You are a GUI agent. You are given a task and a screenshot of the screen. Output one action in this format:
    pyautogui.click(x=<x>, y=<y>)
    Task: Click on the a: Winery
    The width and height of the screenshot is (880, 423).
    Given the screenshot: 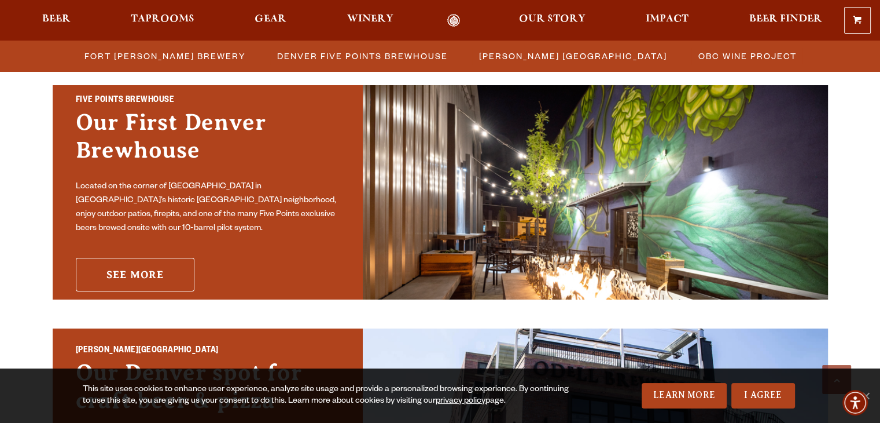 What is the action you would take?
    pyautogui.click(x=370, y=20)
    